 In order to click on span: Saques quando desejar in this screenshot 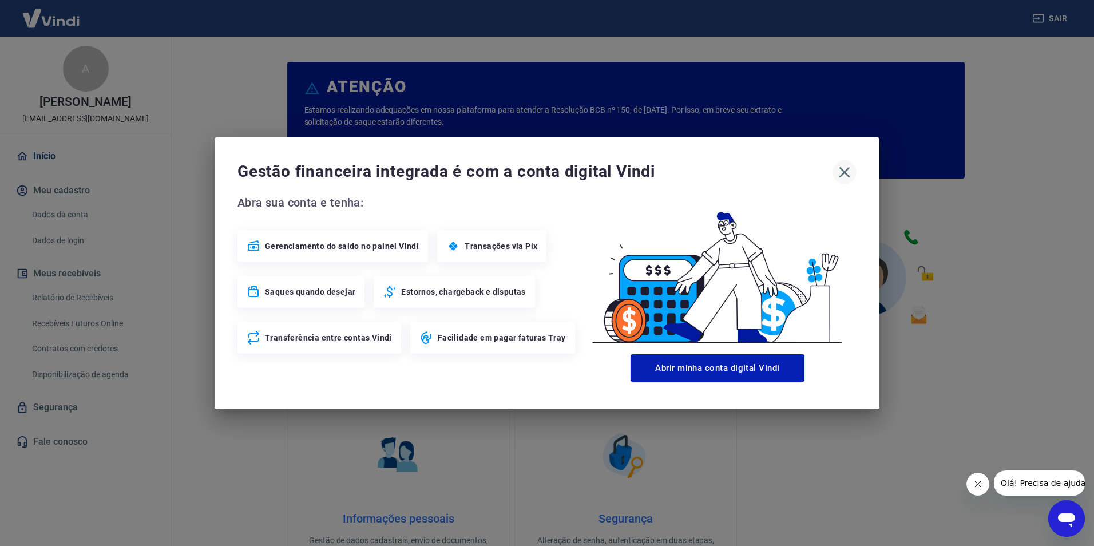, I will do `click(310, 292)`.